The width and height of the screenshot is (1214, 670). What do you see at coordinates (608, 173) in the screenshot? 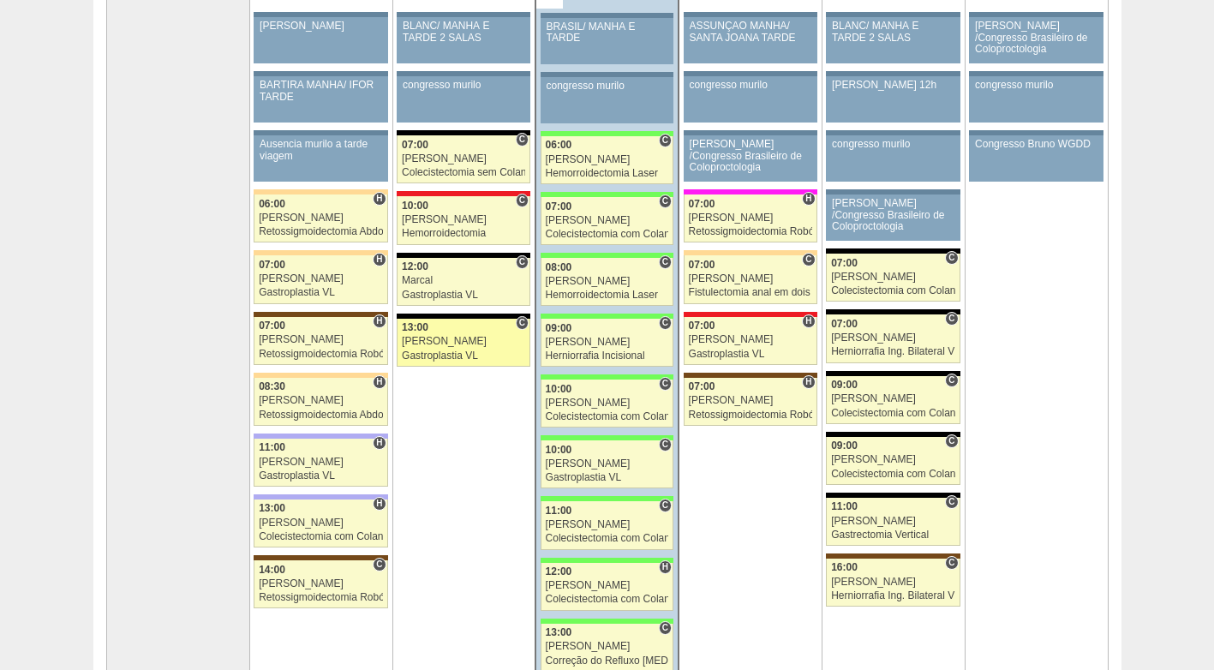
I see `div: Hemorroidectomia Laser` at bounding box center [608, 173].